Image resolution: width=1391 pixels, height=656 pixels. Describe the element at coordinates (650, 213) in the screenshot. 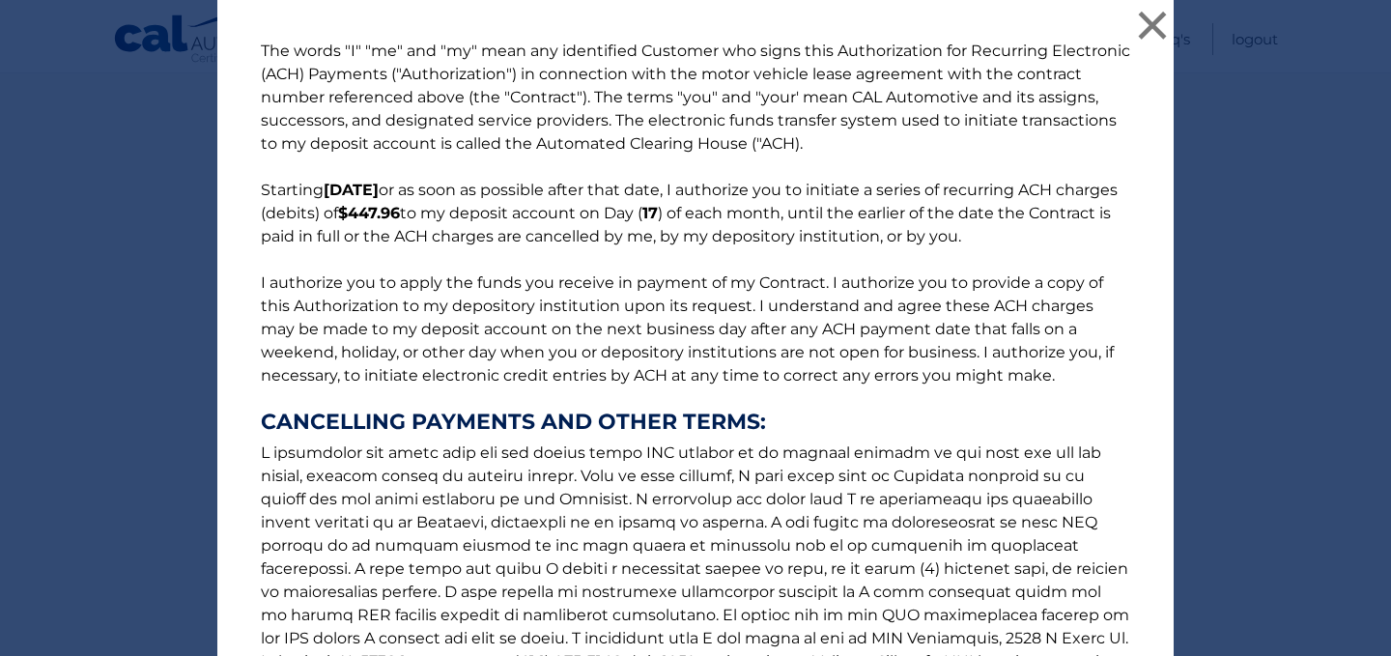

I see `b: 17` at that location.